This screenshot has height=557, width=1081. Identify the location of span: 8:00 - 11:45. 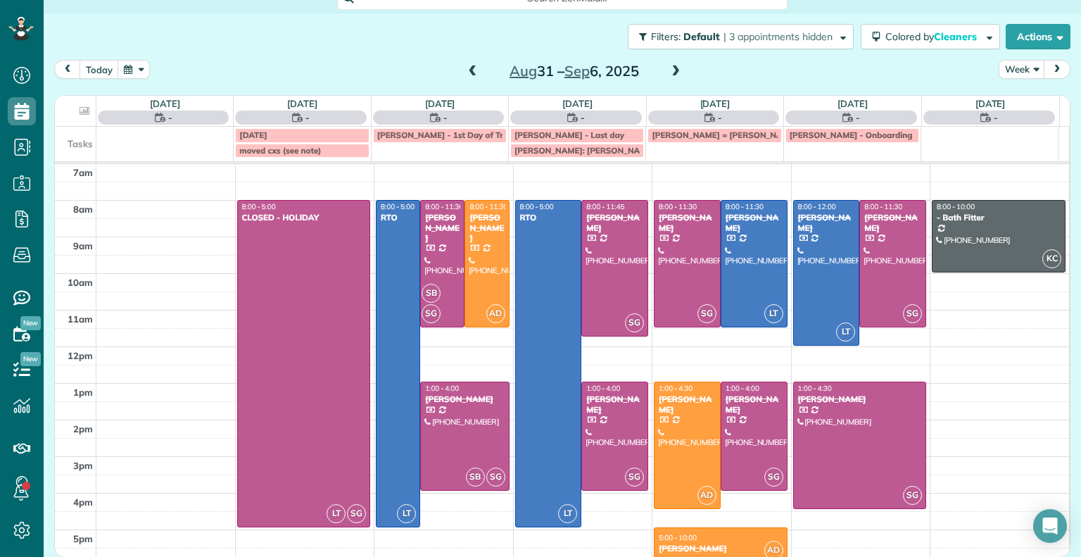
(605, 206).